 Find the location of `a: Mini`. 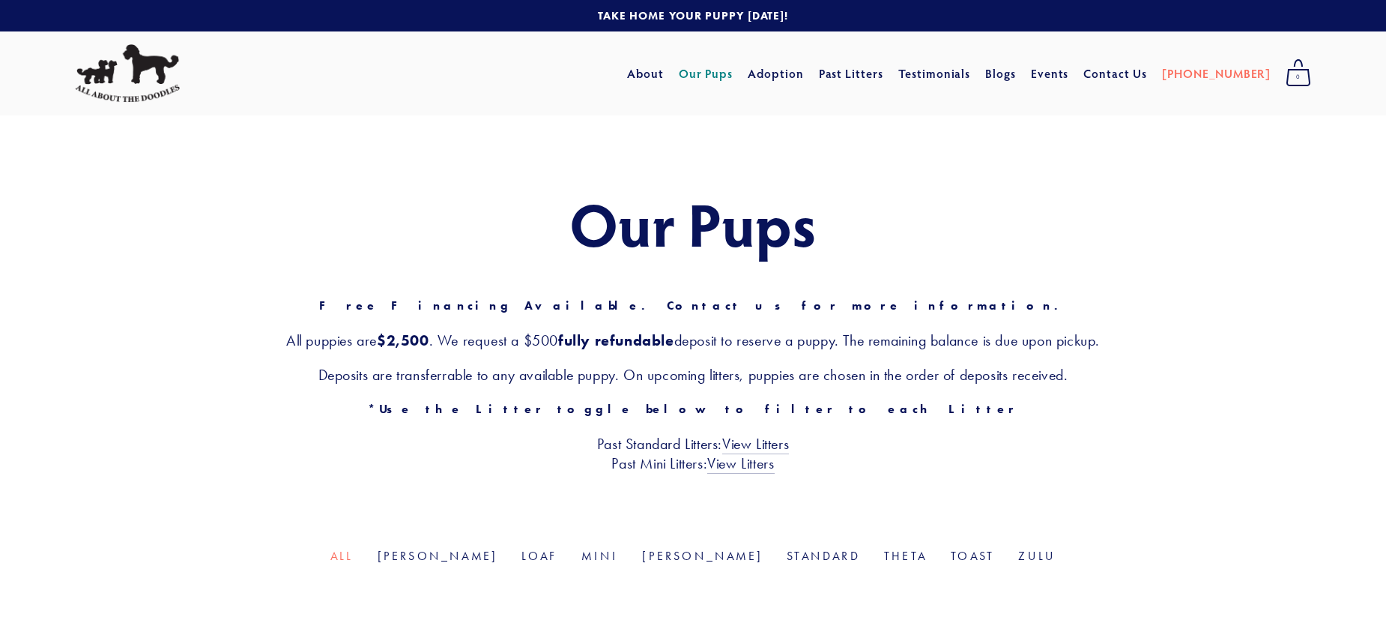

a: Mini is located at coordinates (599, 555).